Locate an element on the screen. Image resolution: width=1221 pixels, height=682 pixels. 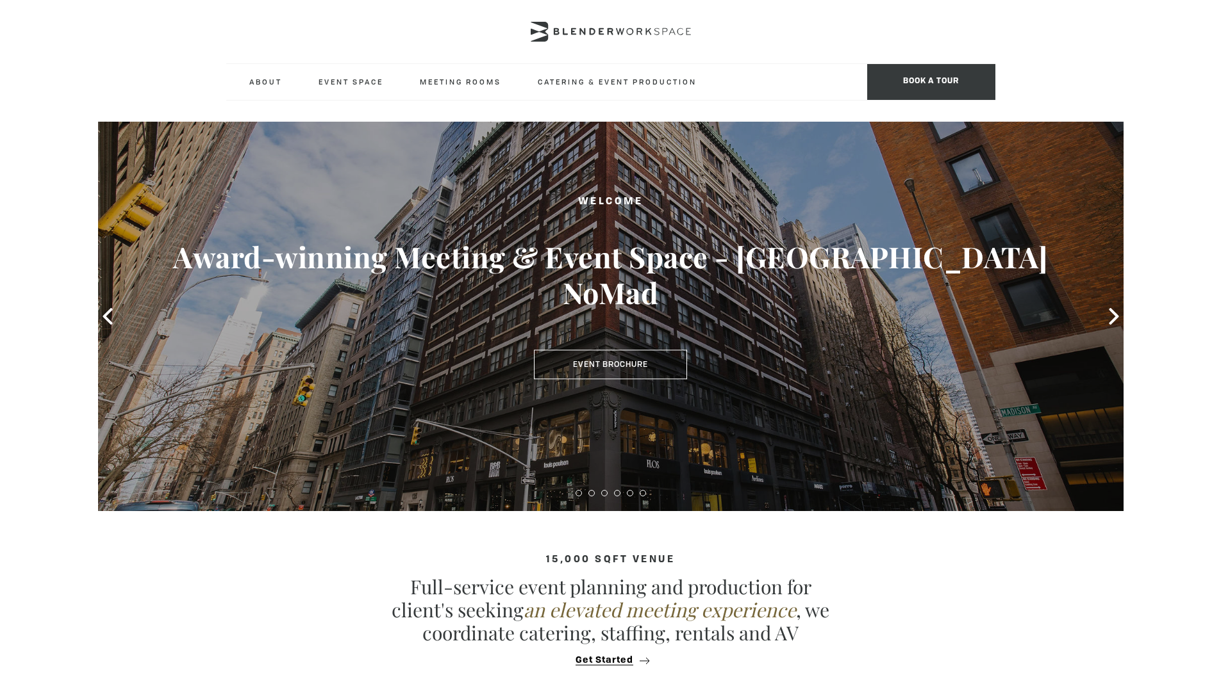
a: Catering & Event Production is located at coordinates (617, 81).